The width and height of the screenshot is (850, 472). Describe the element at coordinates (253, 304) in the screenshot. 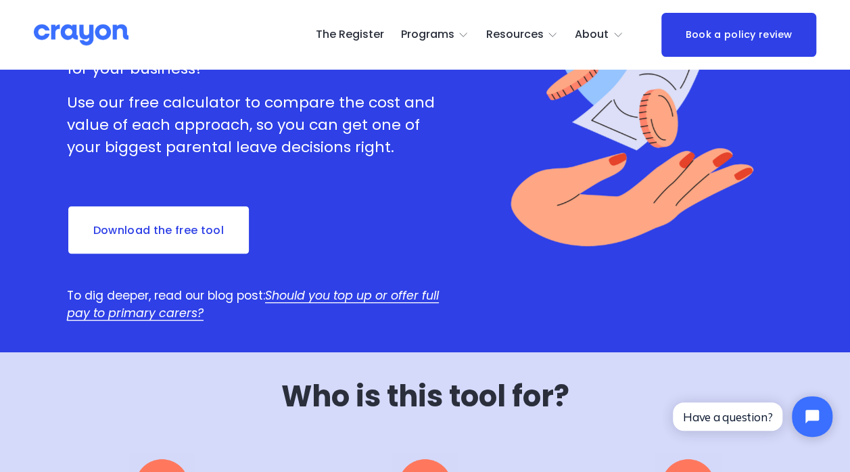

I see `a: Should you top up or offer full pay to primary carers?` at that location.